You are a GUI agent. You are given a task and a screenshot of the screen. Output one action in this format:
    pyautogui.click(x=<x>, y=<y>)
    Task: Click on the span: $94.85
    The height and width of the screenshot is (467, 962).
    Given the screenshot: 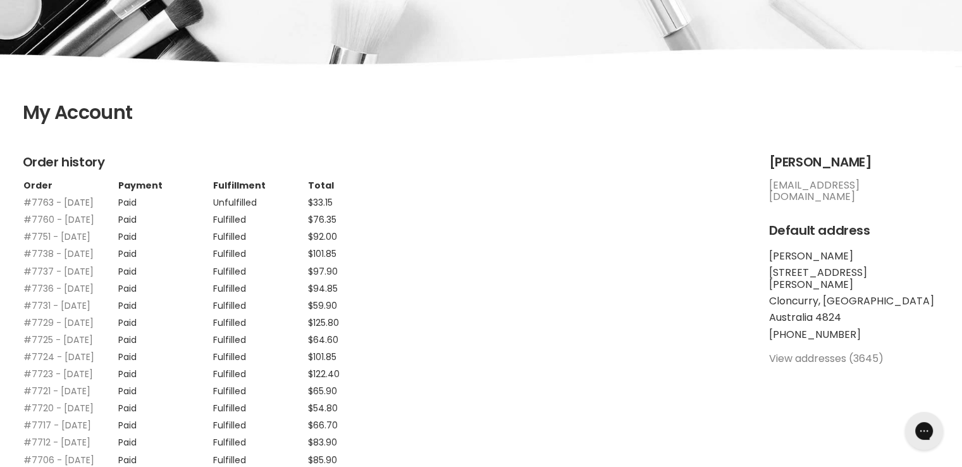 What is the action you would take?
    pyautogui.click(x=323, y=288)
    